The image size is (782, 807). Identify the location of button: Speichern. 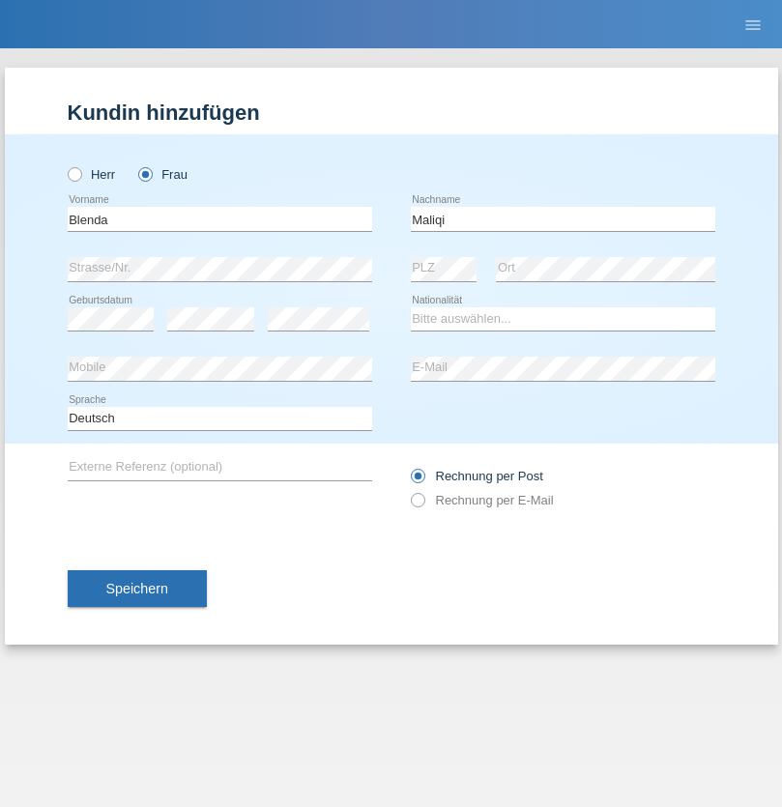
(137, 589).